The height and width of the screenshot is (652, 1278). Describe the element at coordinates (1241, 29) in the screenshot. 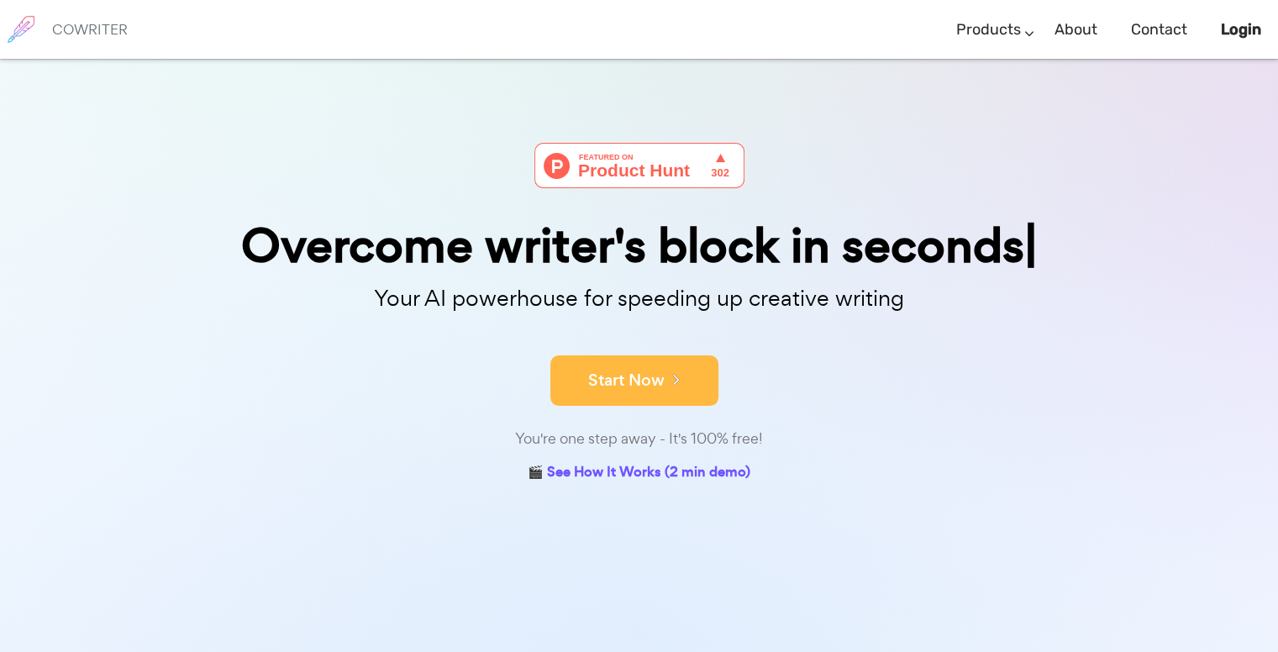

I see `a: Login` at that location.